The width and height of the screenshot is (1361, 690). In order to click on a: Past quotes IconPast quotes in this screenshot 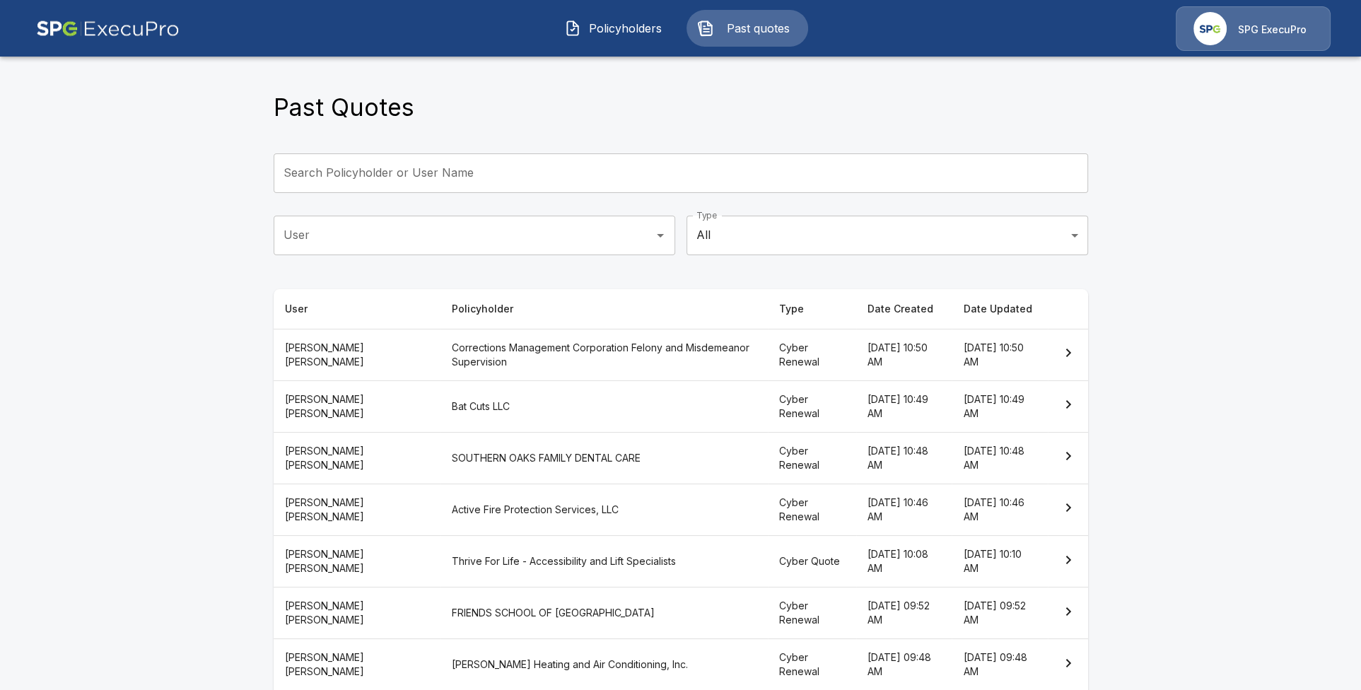, I will do `click(747, 28)`.